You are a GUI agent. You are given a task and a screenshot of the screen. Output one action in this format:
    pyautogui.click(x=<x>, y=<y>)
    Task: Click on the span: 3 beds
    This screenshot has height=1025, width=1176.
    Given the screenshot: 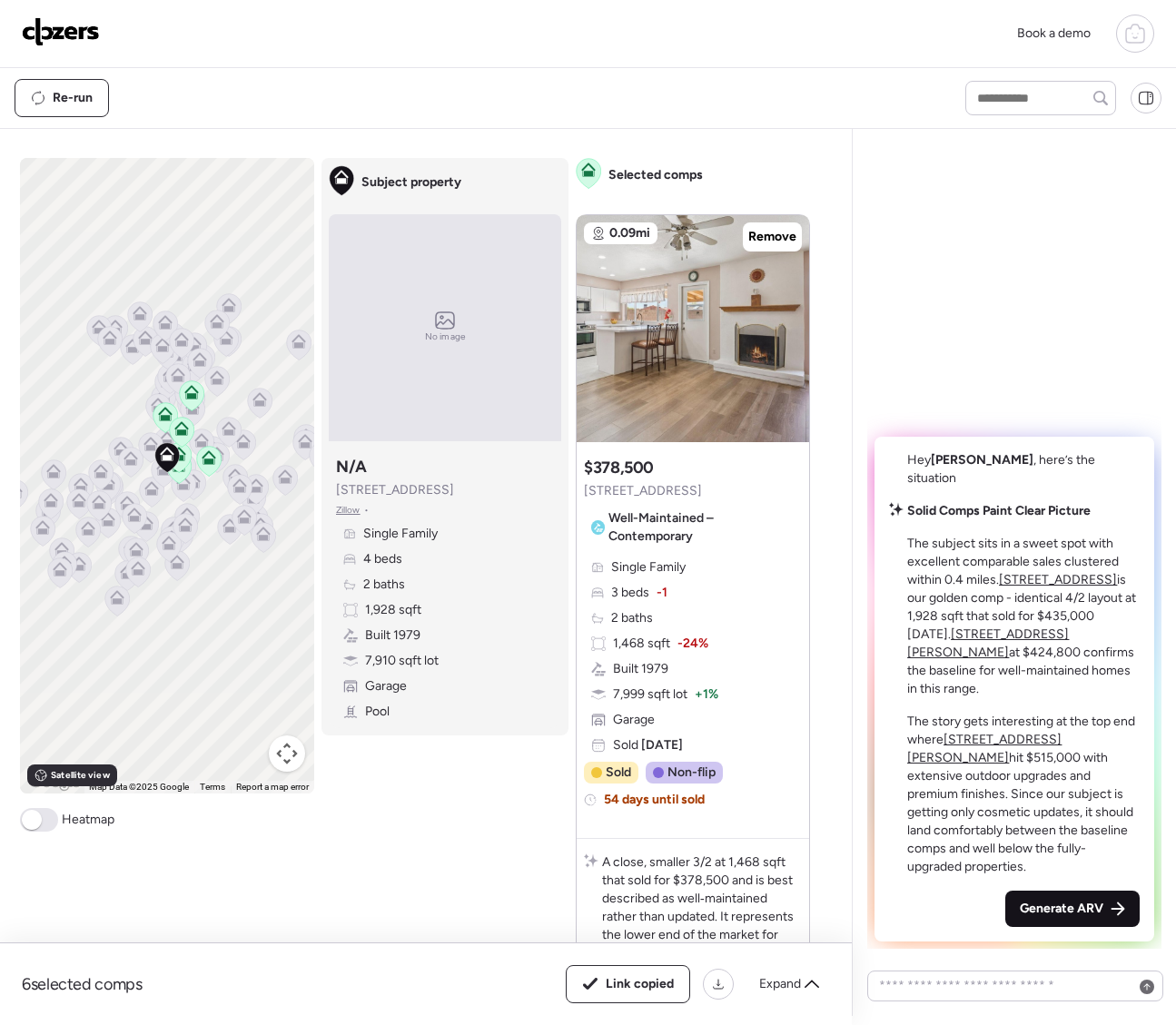 What is the action you would take?
    pyautogui.click(x=630, y=593)
    